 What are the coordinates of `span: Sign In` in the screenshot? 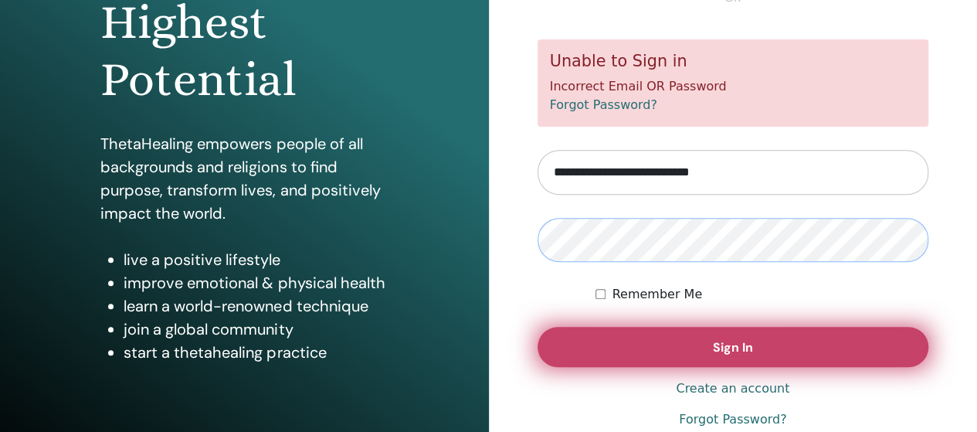 It's located at (733, 347).